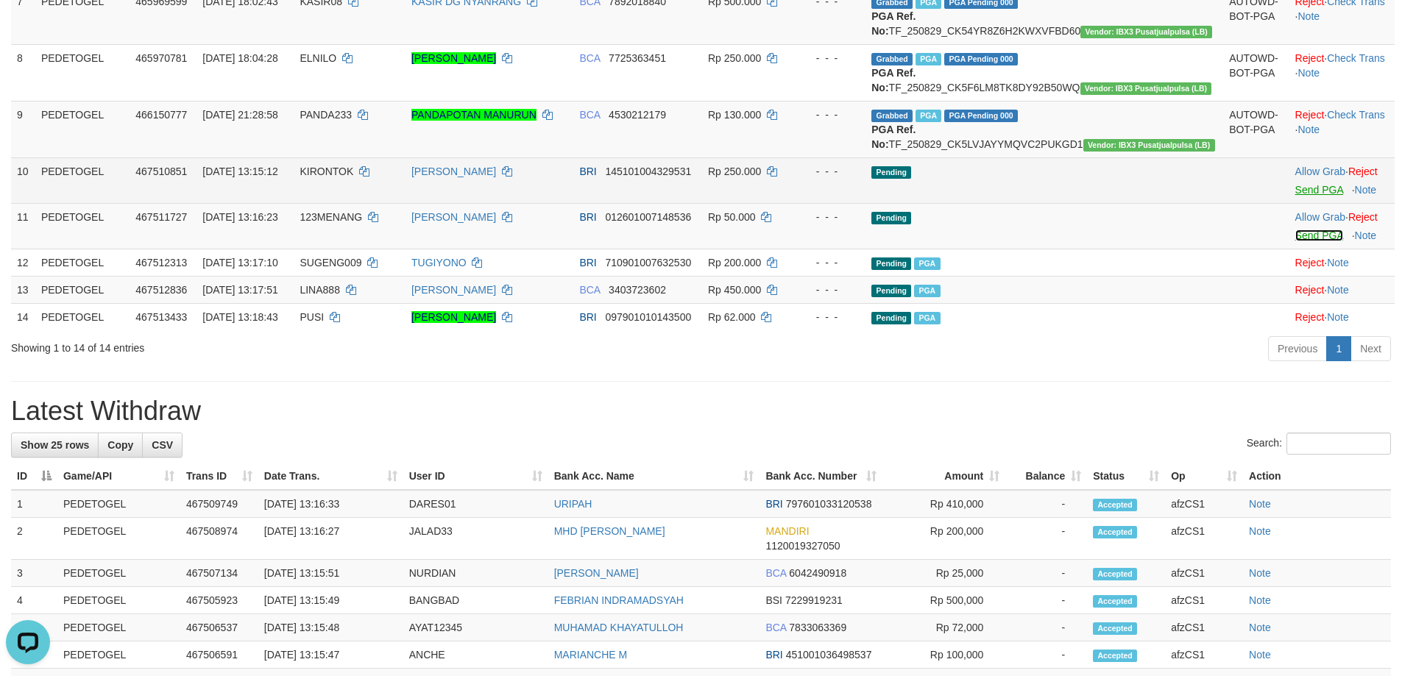  What do you see at coordinates (654, 476) in the screenshot?
I see `th: Bank Acc. Name: activate to sort column ascending` at bounding box center [654, 476].